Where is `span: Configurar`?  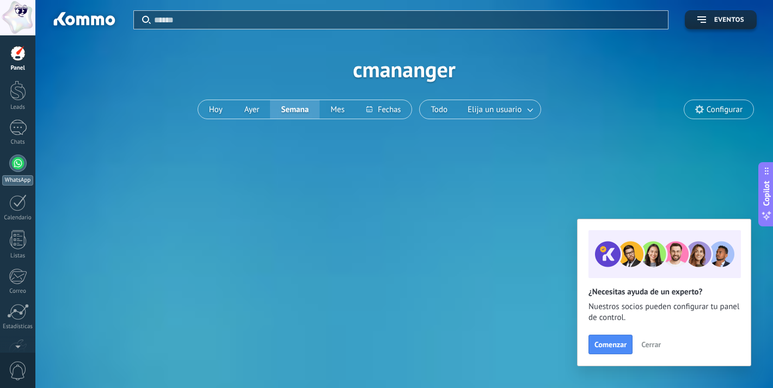 span: Configurar is located at coordinates (724, 109).